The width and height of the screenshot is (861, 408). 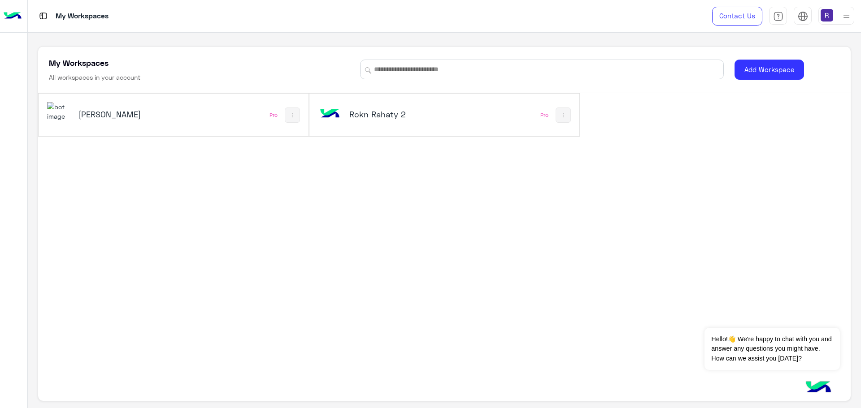 What do you see at coordinates (13, 16) in the screenshot?
I see `img: Logo` at bounding box center [13, 16].